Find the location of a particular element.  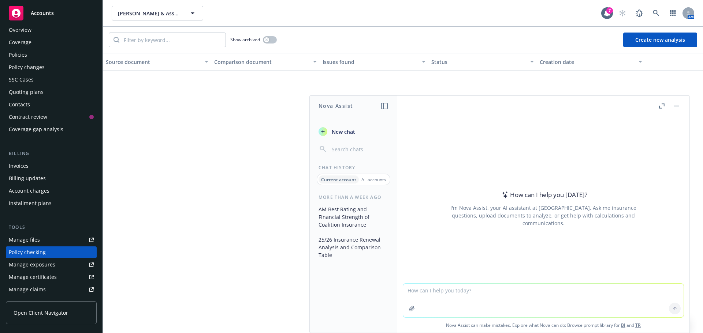

div: Issues found is located at coordinates (370, 62).